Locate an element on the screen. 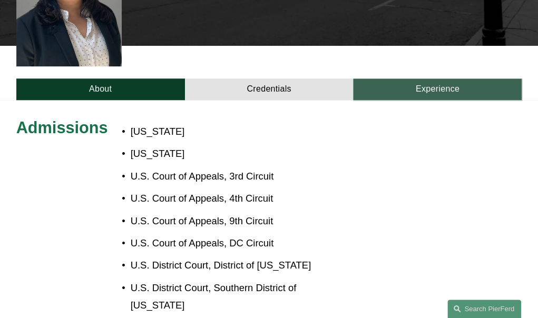 The height and width of the screenshot is (318, 538). p: U.S. Court of Appeals, 9th Circuit is located at coordinates (221, 221).